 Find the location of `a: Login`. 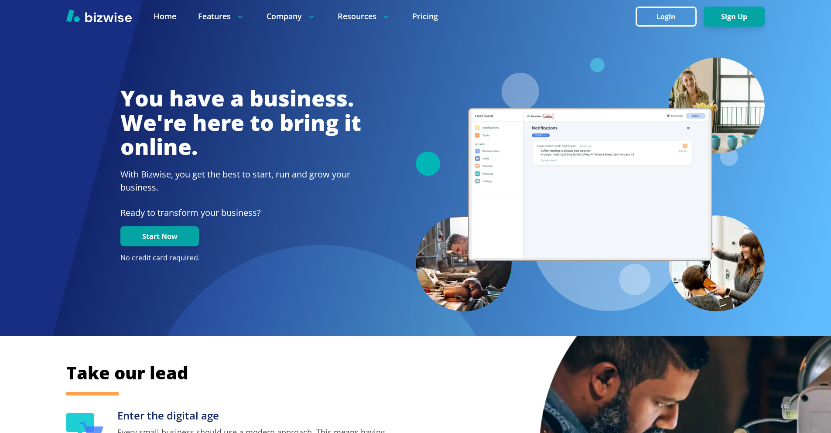

a: Login is located at coordinates (670, 17).